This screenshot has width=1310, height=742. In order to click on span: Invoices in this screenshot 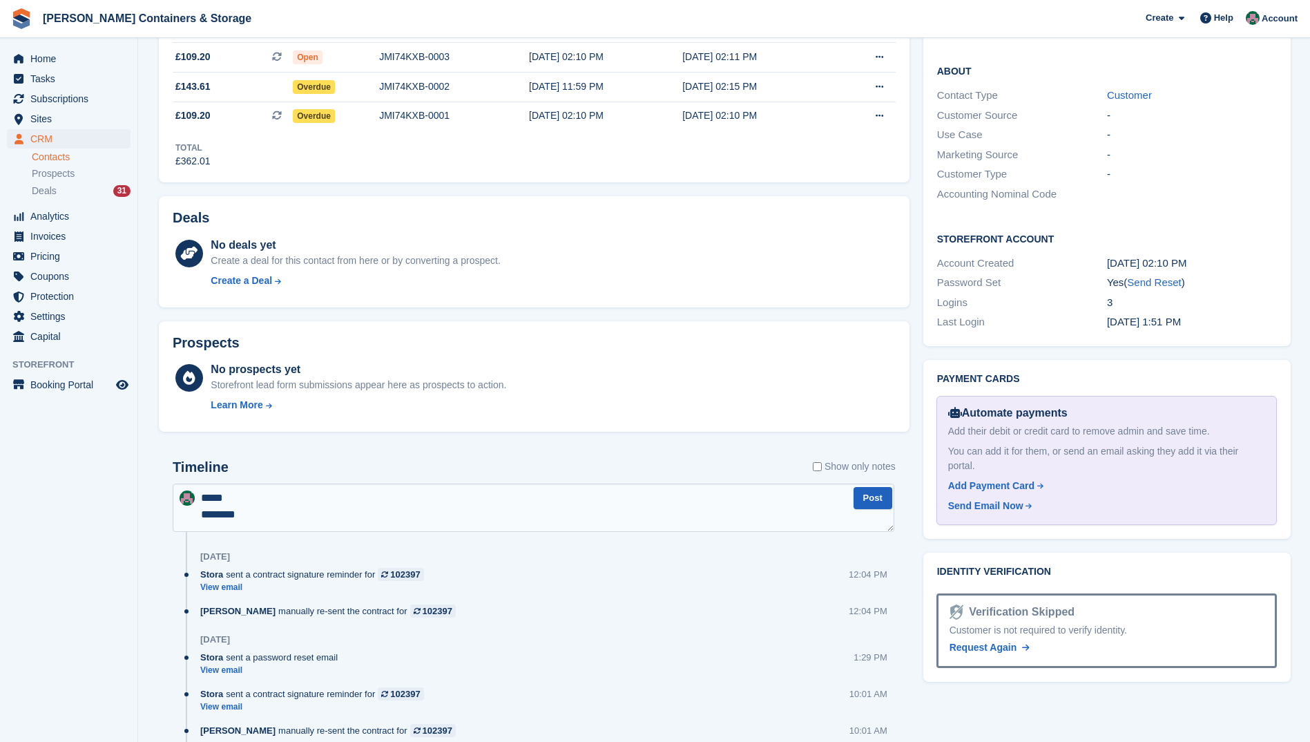, I will do `click(72, 236)`.